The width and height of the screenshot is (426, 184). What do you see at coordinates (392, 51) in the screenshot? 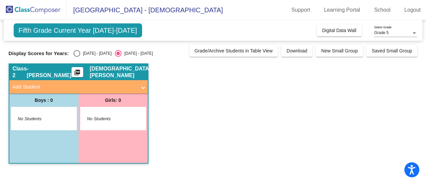
I see `span: Saved Small Group` at bounding box center [392, 51].